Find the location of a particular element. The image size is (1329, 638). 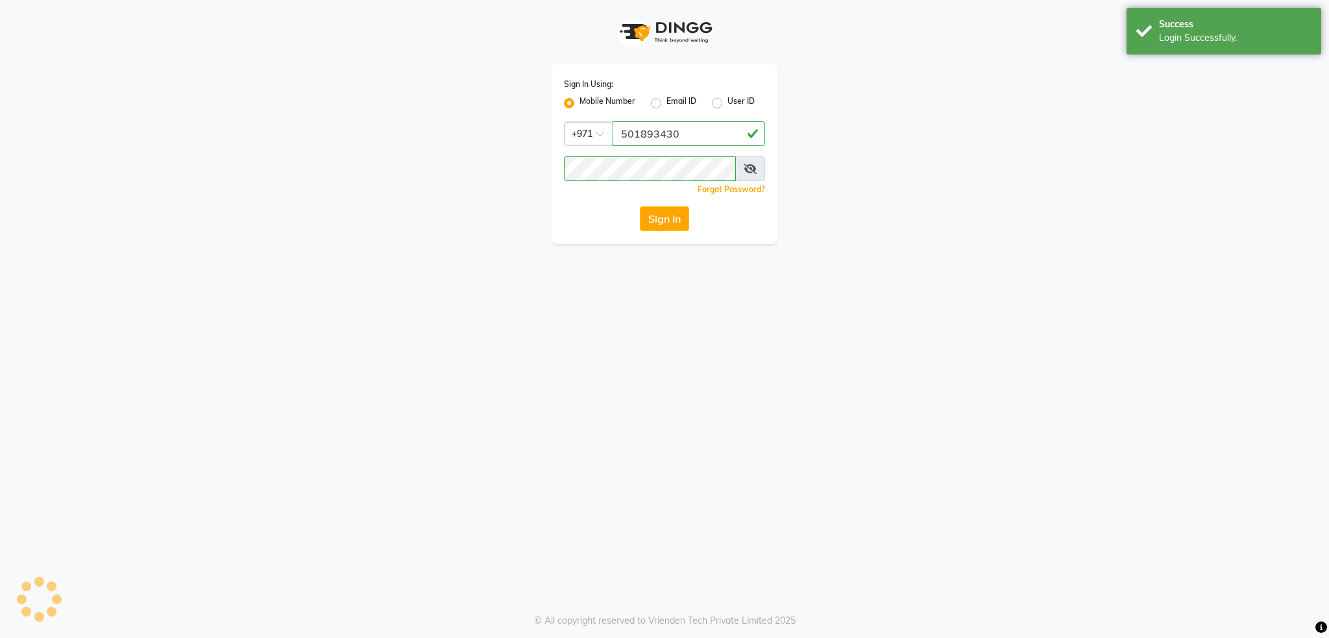

label: Email ID is located at coordinates (681, 103).